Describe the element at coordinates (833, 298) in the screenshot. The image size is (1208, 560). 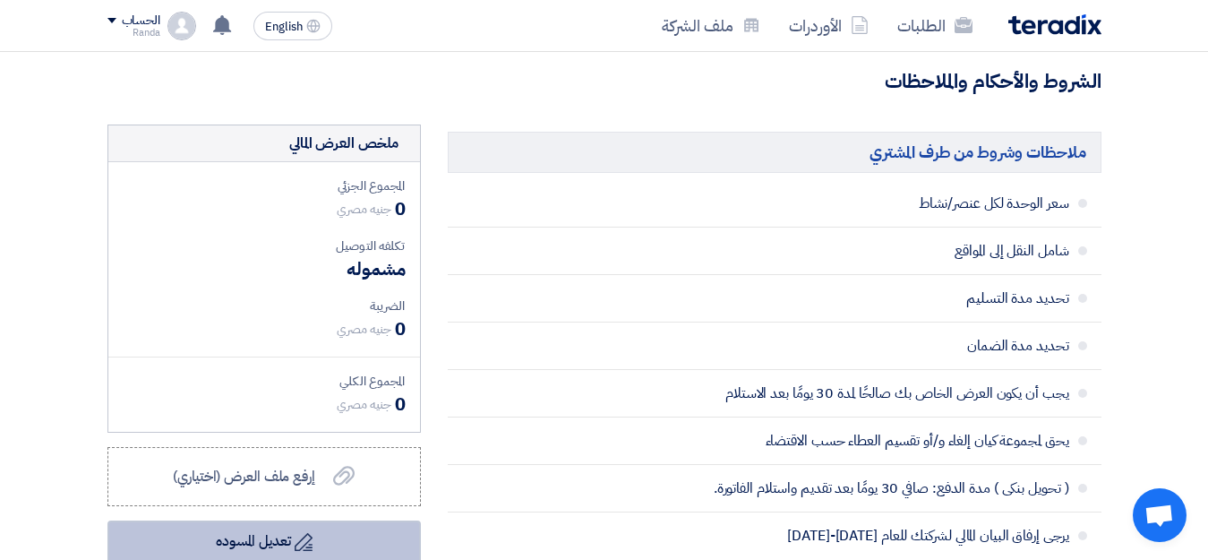
I see `span: تحديد مدة التسليم` at that location.